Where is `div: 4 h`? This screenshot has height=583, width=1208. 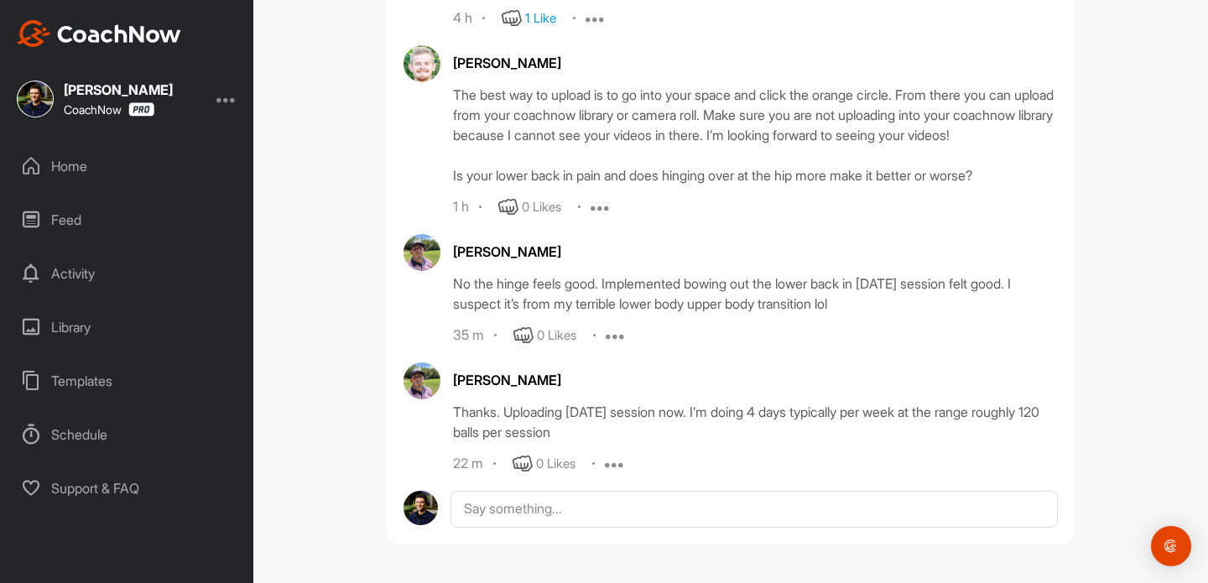 div: 4 h is located at coordinates (462, 18).